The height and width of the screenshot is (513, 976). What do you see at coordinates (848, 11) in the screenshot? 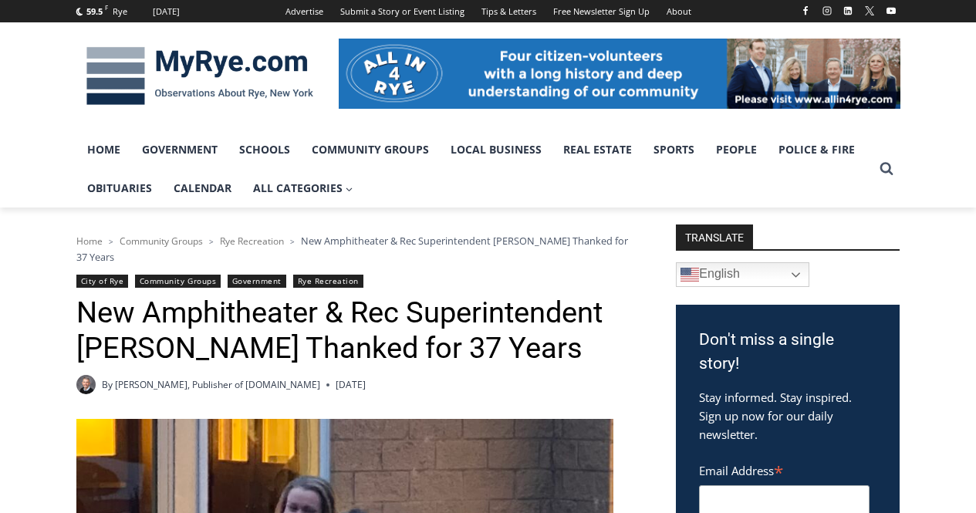
I see `a: Linkedin` at bounding box center [848, 11].